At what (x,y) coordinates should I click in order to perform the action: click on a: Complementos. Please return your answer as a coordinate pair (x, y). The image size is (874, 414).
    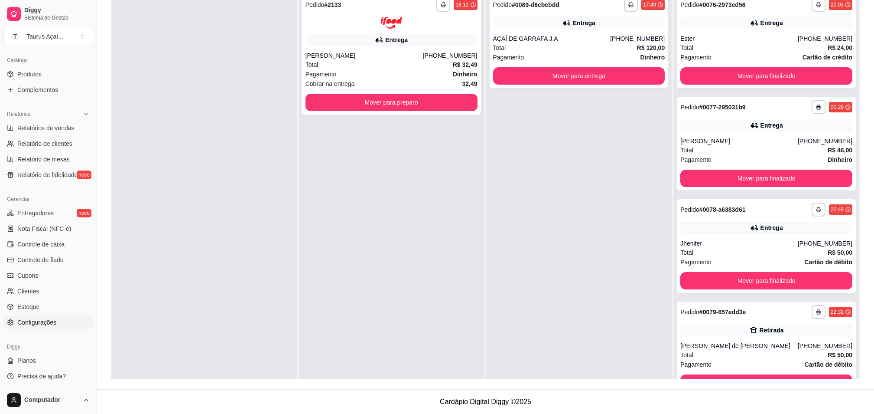
    Looking at the image, I should click on (48, 90).